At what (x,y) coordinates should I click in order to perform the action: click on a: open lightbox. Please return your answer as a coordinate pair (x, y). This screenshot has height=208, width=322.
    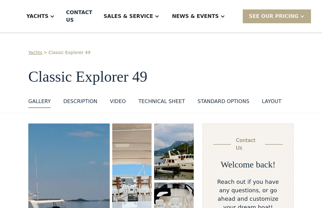
    Looking at the image, I should click on (174, 152).